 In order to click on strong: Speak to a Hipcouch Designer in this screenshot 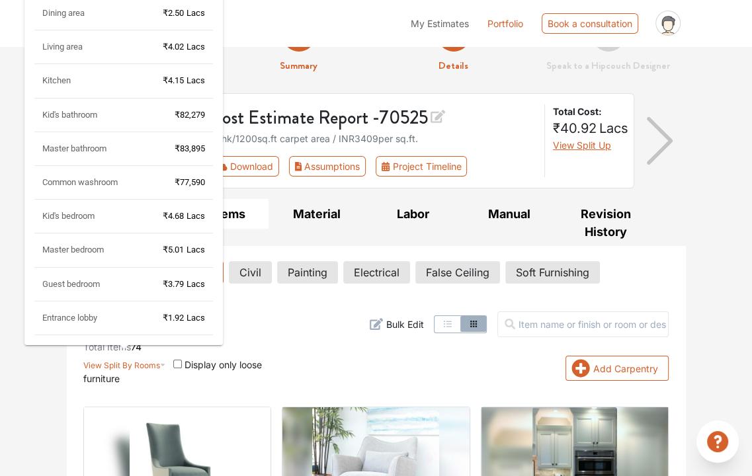, I will do `click(608, 66)`.